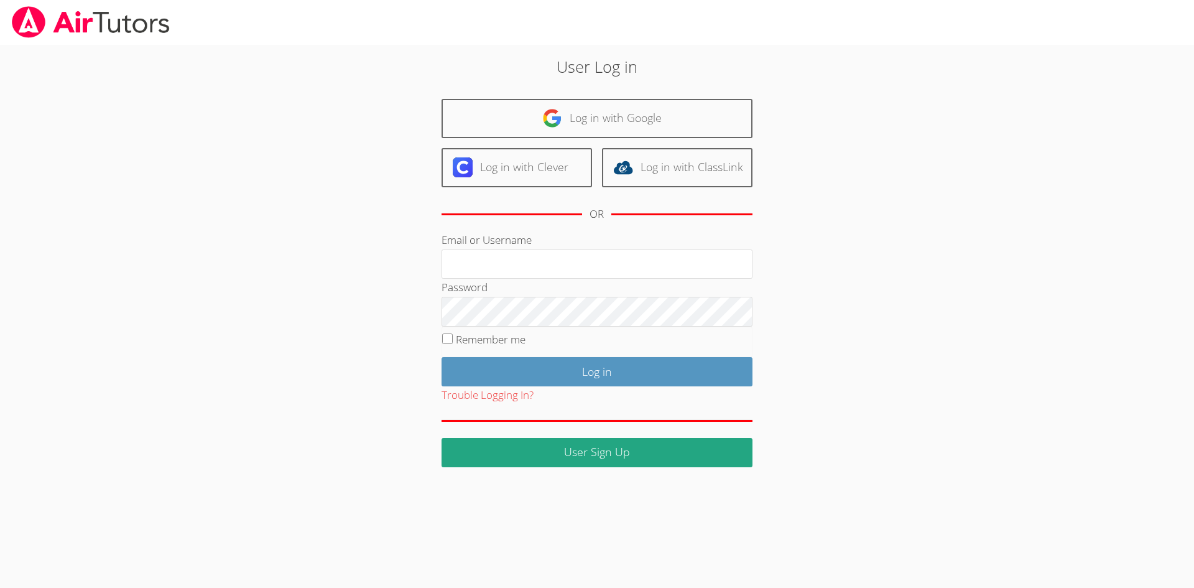  I want to click on button: Trouble Logging In?, so click(488, 395).